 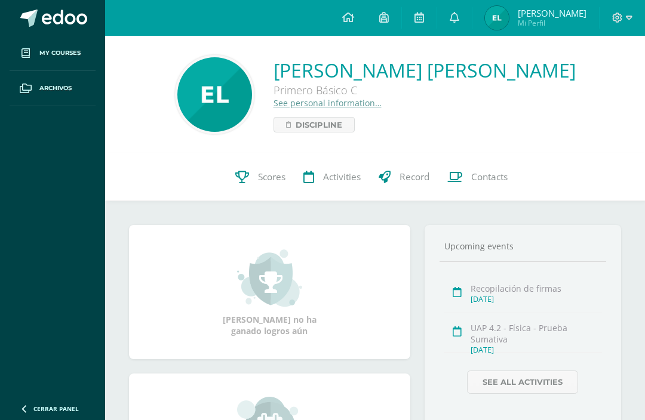 I want to click on a: Activities, so click(x=332, y=177).